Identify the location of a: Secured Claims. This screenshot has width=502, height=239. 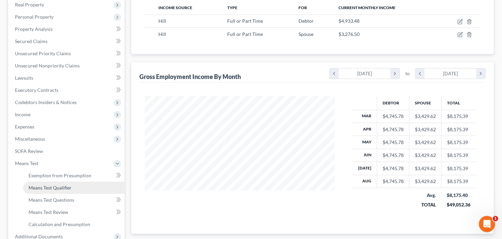
(67, 41).